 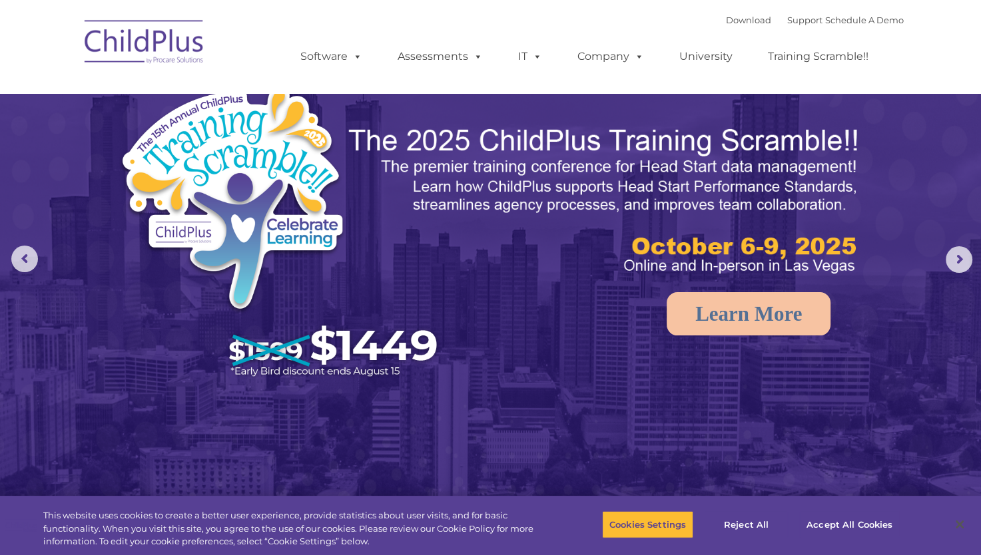 What do you see at coordinates (145, 44) in the screenshot?
I see `img: ChildPlus by Procare Solutions` at bounding box center [145, 44].